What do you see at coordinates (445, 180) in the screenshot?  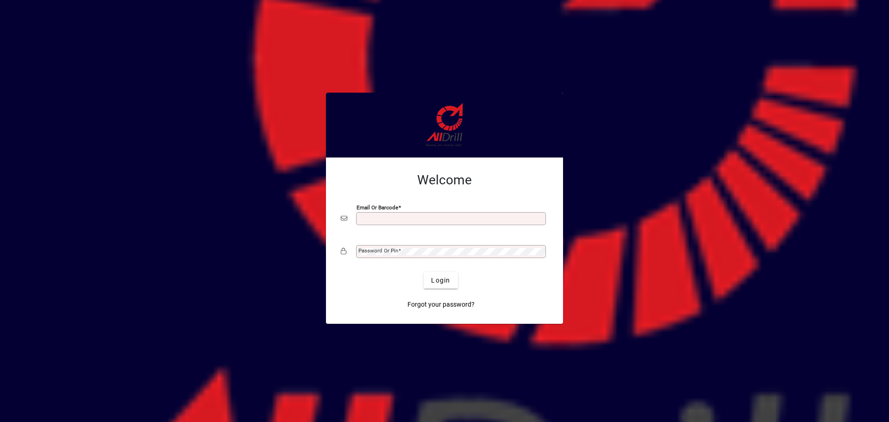 I see `h2: Welcome` at bounding box center [445, 180].